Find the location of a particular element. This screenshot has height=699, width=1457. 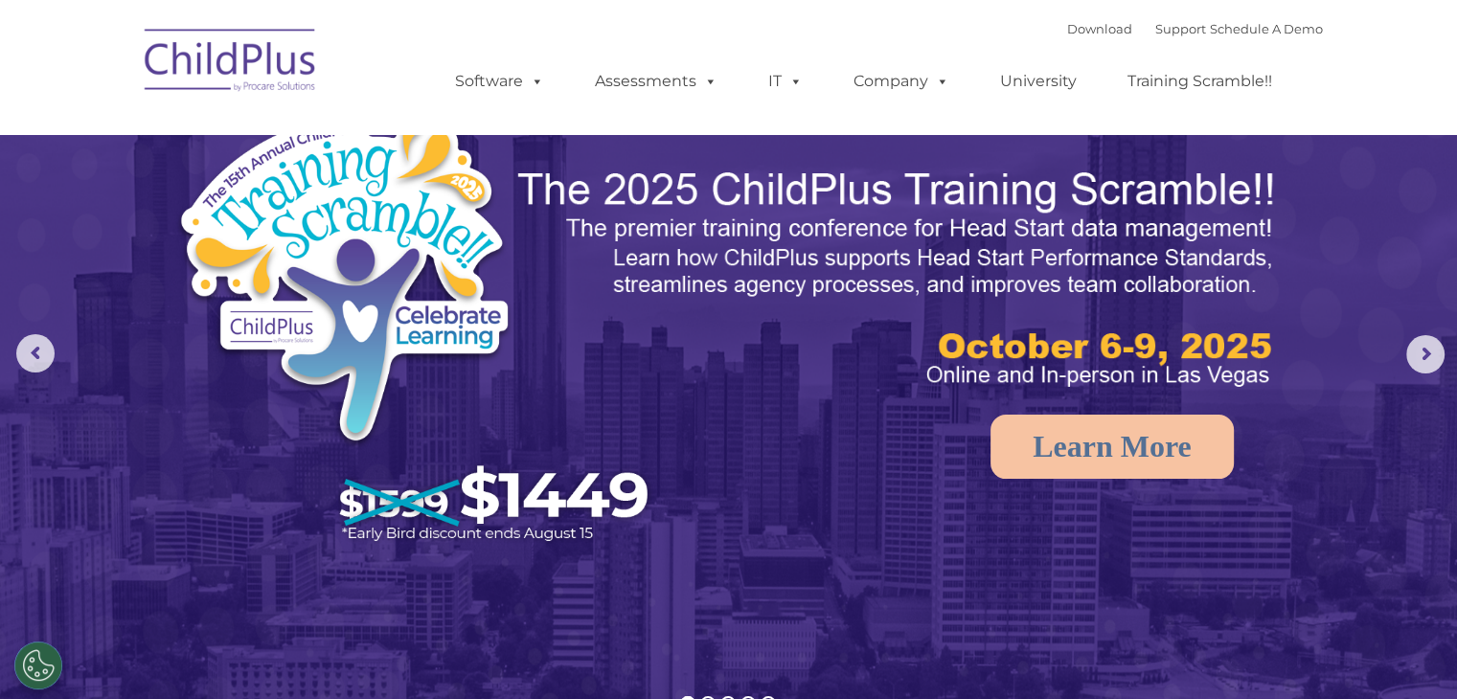

a: Company is located at coordinates (902, 81).